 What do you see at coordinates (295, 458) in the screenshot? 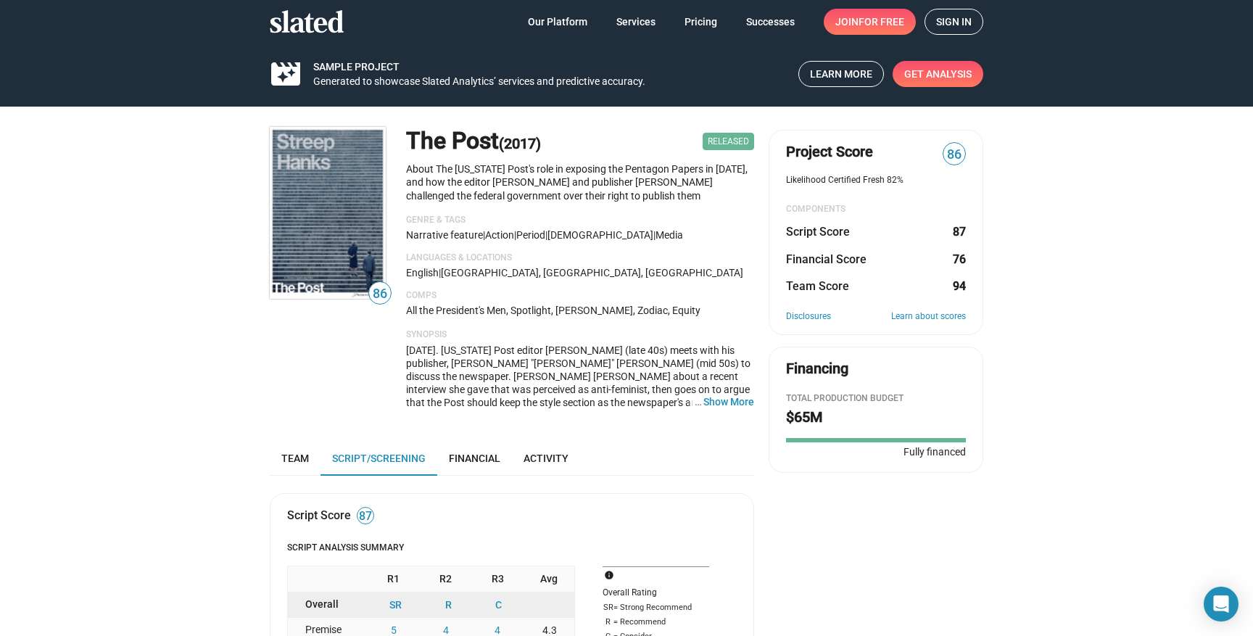
I see `span: Team` at bounding box center [295, 458].